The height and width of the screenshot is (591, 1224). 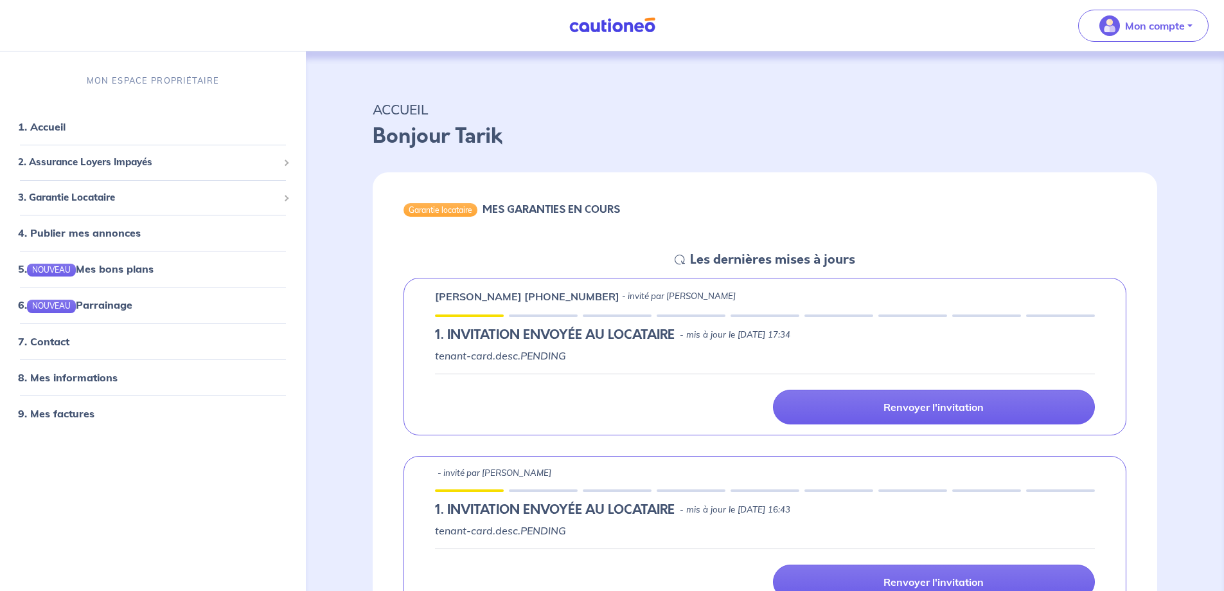 What do you see at coordinates (765, 109) in the screenshot?
I see `p: ACCUEIL` at bounding box center [765, 109].